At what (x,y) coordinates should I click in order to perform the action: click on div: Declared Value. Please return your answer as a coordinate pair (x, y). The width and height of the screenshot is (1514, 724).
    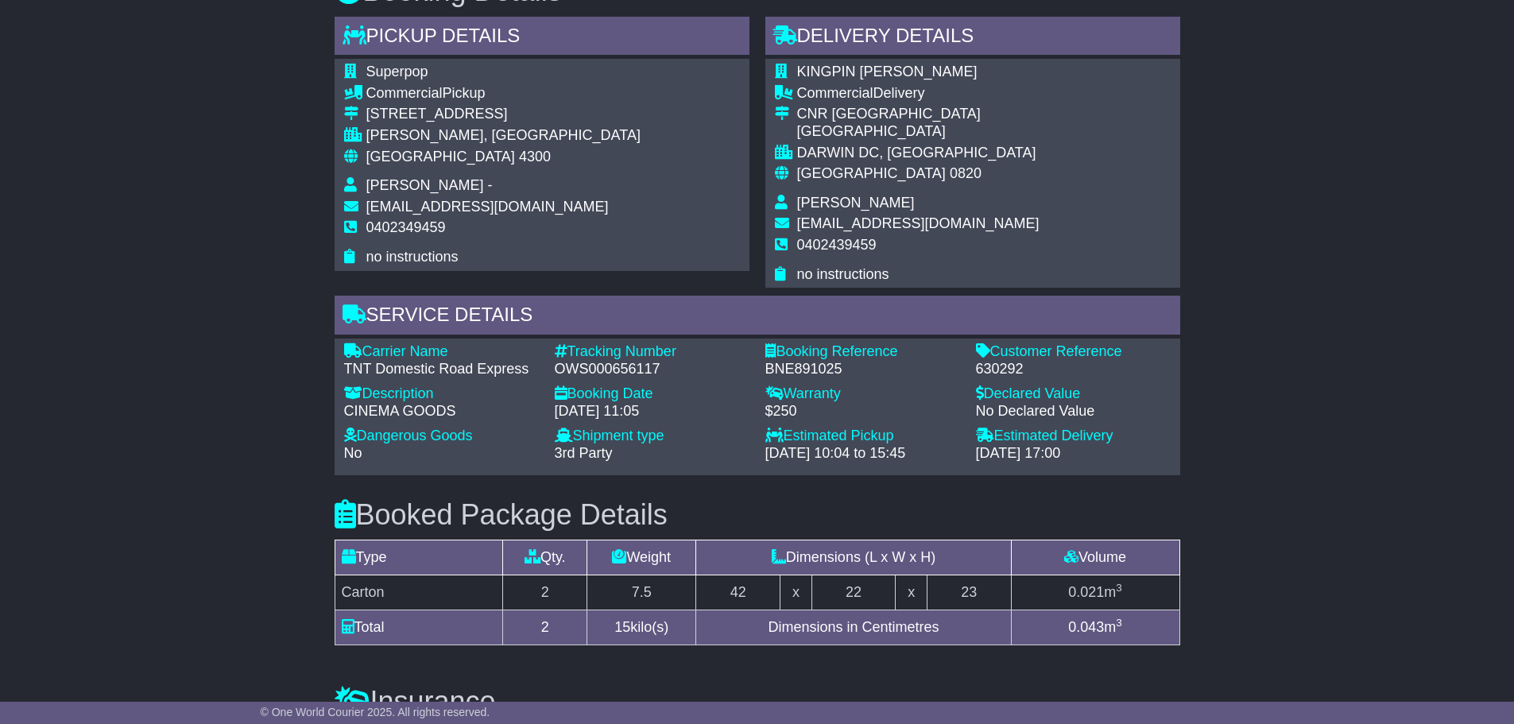
    Looking at the image, I should click on (1073, 394).